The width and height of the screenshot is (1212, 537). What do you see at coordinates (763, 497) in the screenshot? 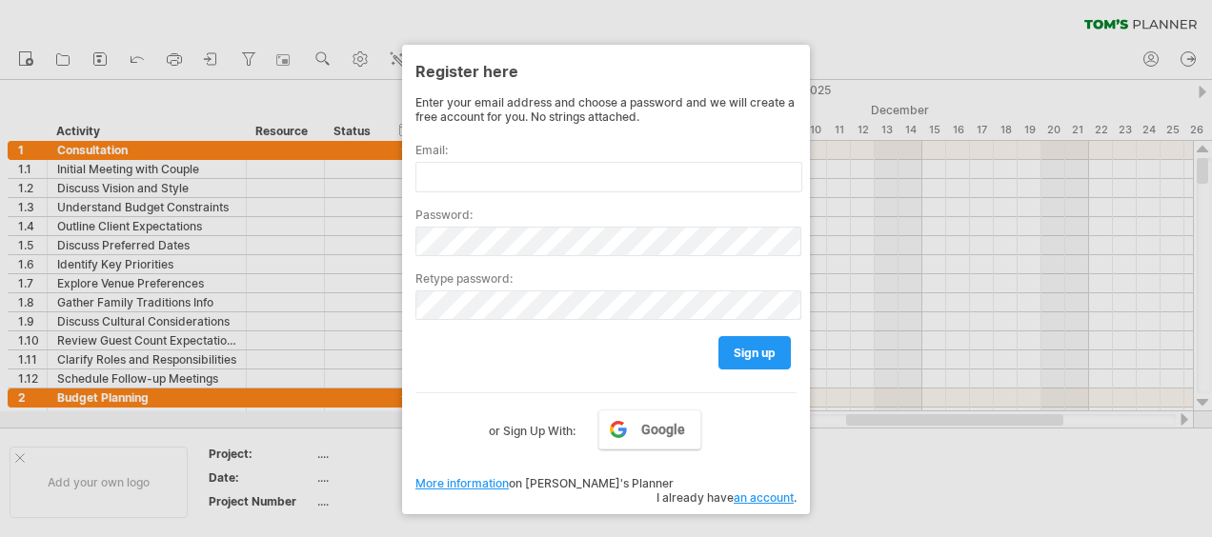
I see `a: an account` at bounding box center [763, 497].